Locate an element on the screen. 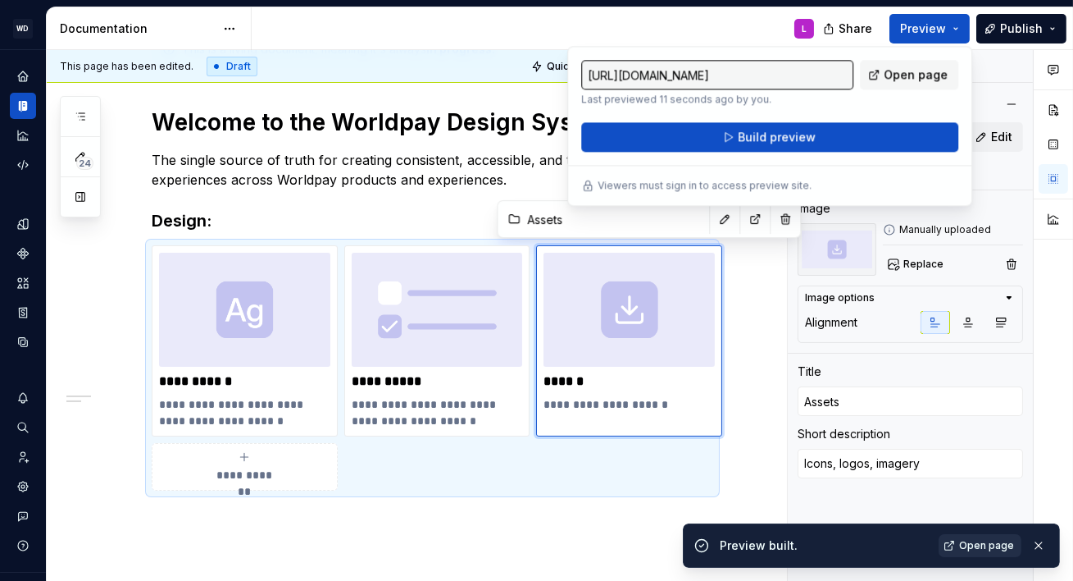 The width and height of the screenshot is (1073, 581). div: Contact support is located at coordinates (23, 516).